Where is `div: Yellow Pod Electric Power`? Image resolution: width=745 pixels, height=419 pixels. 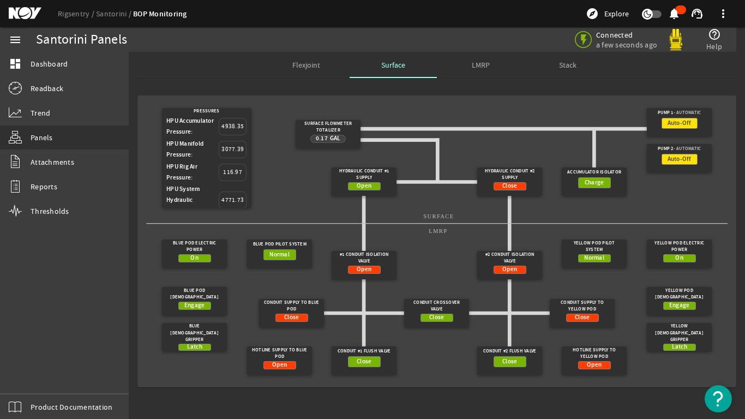 div: Yellow Pod Electric Power is located at coordinates (679, 247).